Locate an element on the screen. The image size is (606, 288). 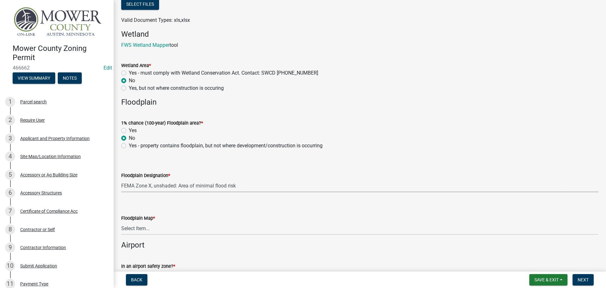
h4: Airport is located at coordinates (360, 245).